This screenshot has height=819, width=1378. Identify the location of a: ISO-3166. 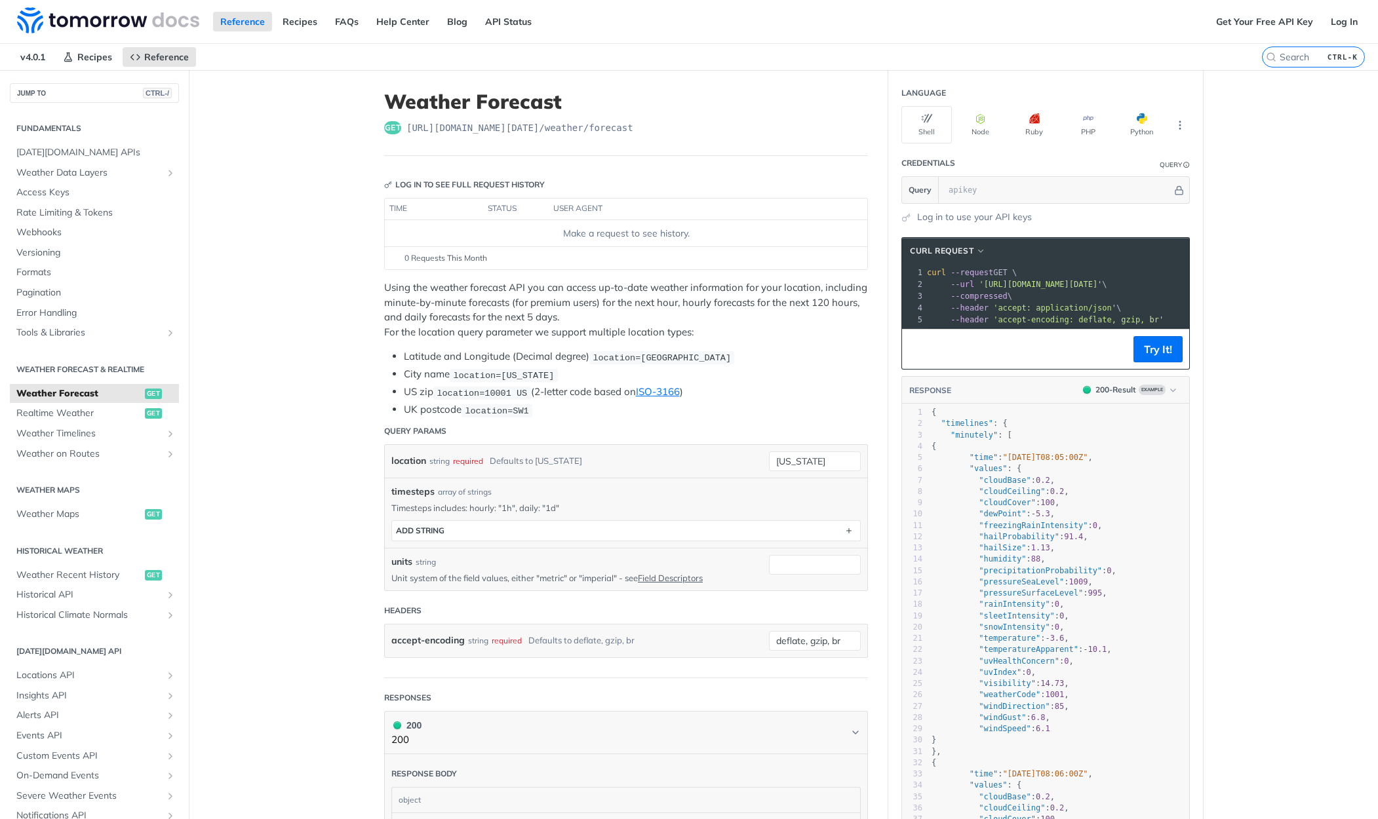
(657, 391).